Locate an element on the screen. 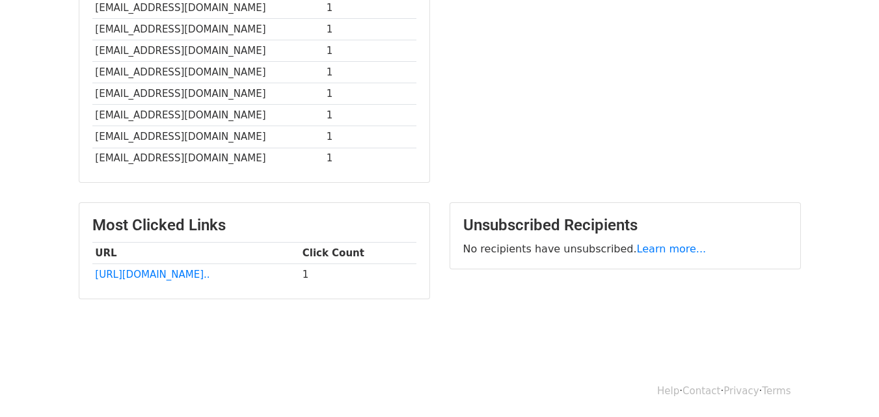  th: URL is located at coordinates (196, 253).